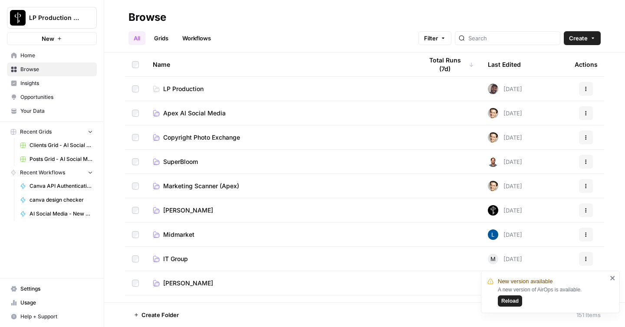 The height and width of the screenshot is (327, 625). Describe the element at coordinates (52, 97) in the screenshot. I see `a: Opportunities` at that location.